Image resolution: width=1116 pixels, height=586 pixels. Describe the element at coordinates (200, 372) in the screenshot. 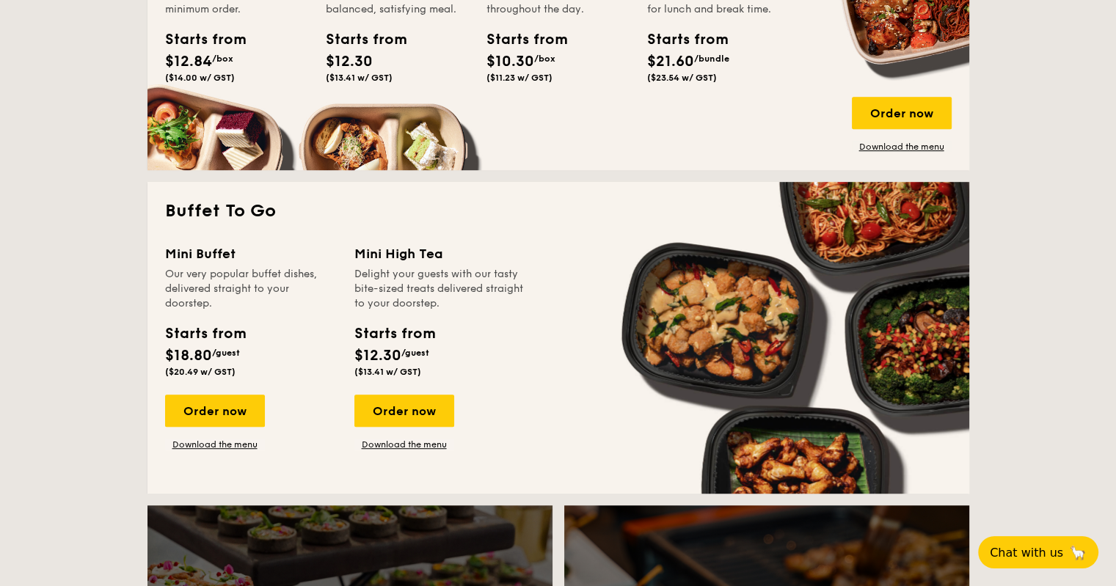

I see `span: ($20.49 w/ GST)` at that location.